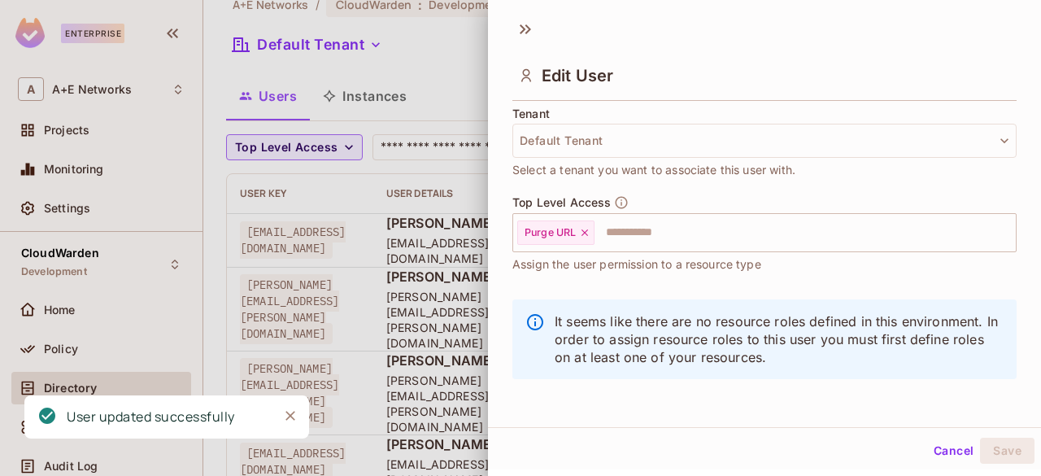 This screenshot has height=476, width=1041. Describe the element at coordinates (577, 76) in the screenshot. I see `span: Edit User` at that location.